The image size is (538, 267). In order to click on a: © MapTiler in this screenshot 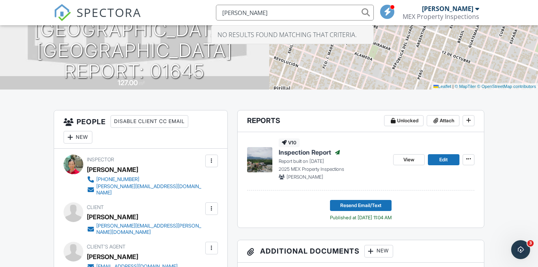, I will do `click(465, 86)`.